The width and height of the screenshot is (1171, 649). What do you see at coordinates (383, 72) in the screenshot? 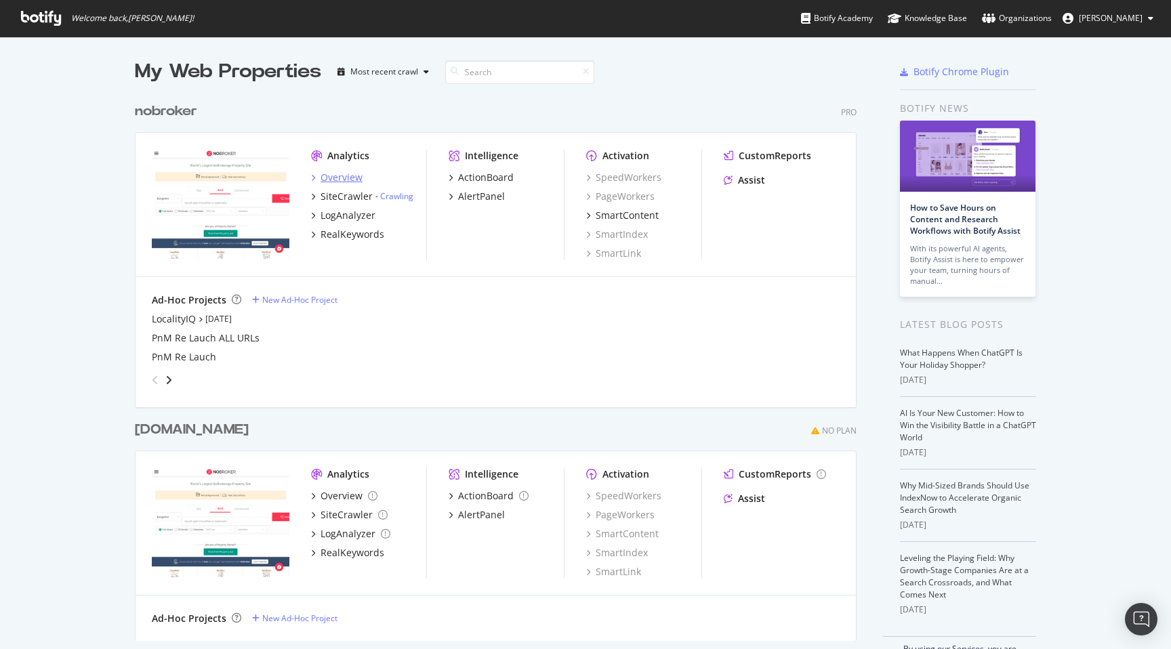
I see `button: Most recent crawl` at bounding box center [383, 72].